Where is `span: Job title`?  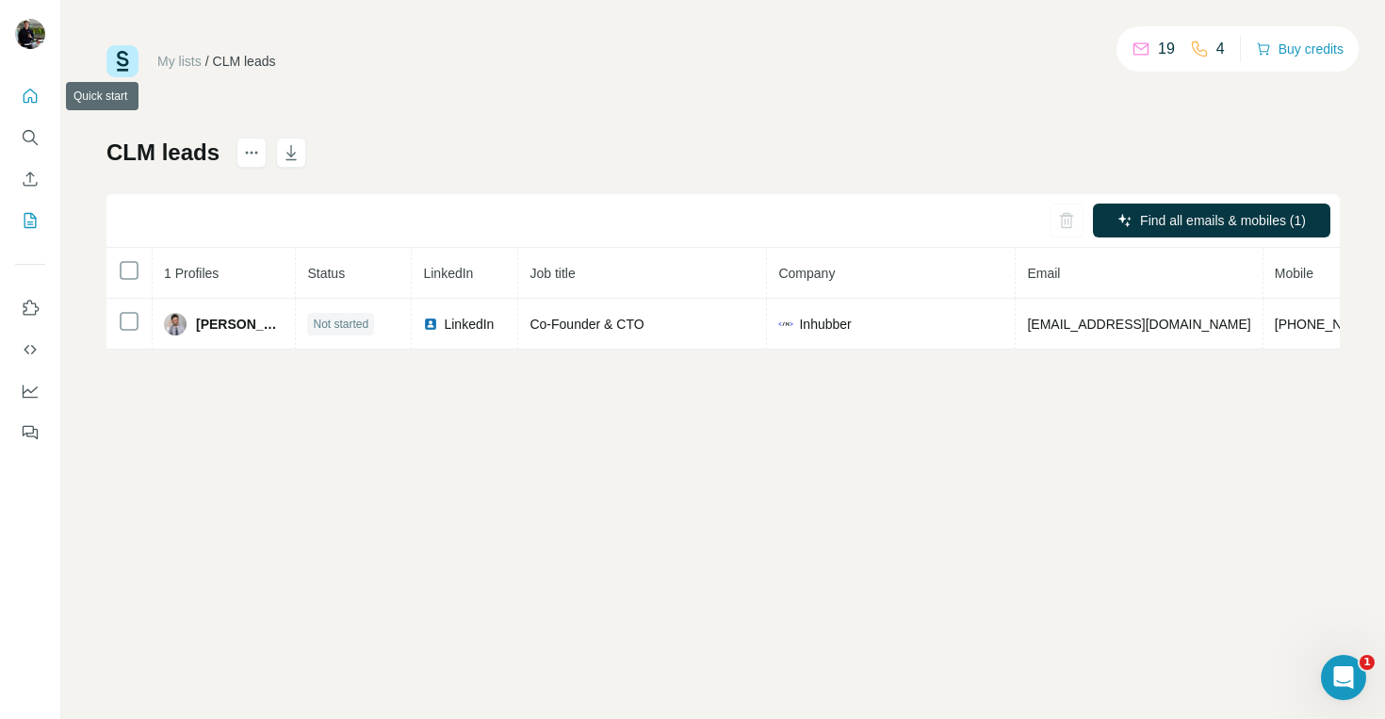 span: Job title is located at coordinates (552, 273).